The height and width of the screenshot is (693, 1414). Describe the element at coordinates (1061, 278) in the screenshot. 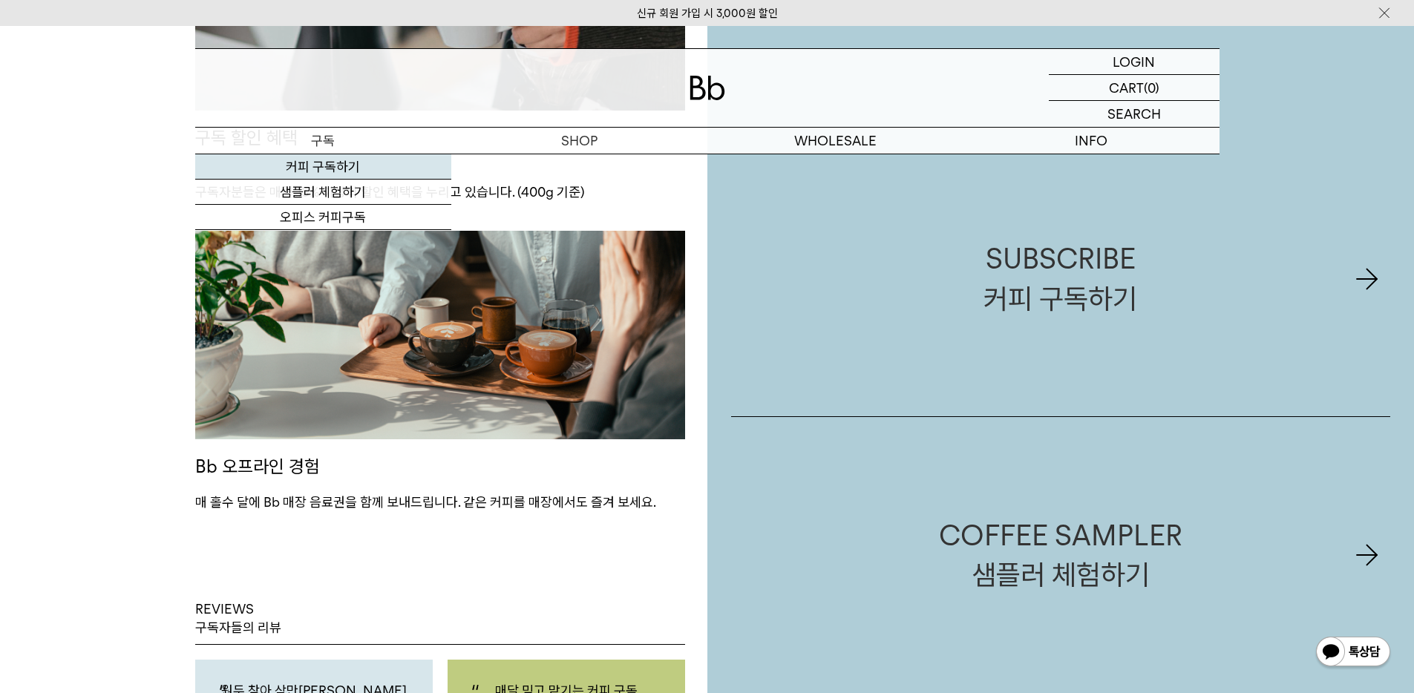

I see `a: SUBSCRIBE커피 구독하기` at that location.